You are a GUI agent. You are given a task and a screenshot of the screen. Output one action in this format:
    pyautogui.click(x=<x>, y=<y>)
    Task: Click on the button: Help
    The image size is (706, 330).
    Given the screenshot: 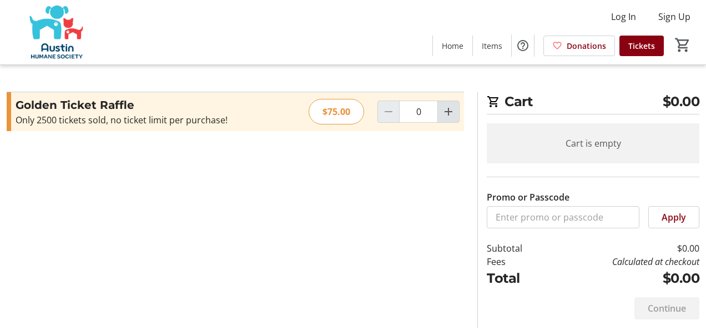 What is the action you would take?
    pyautogui.click(x=523, y=46)
    